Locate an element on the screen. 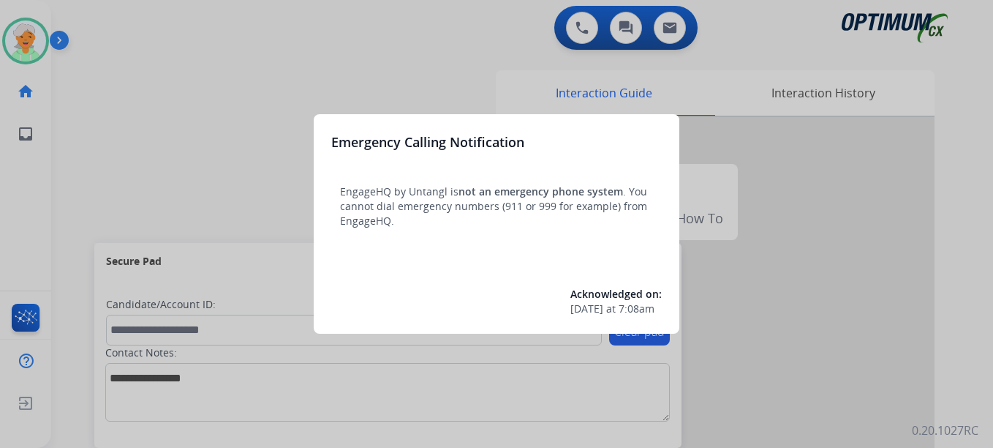 The height and width of the screenshot is (448, 993). span: not an emergency phone system is located at coordinates (541, 191).